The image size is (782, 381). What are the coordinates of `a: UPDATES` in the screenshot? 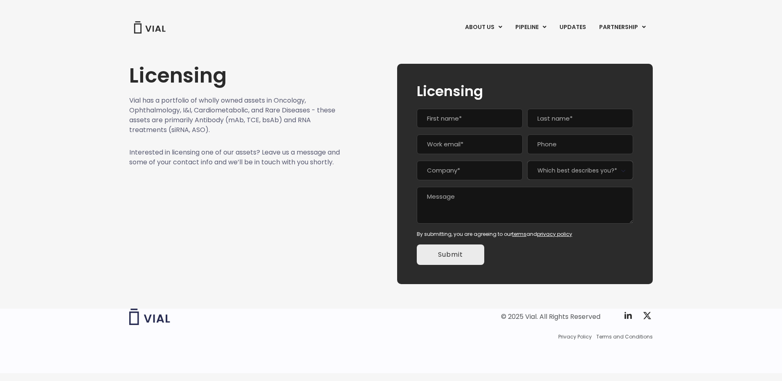 It's located at (573, 27).